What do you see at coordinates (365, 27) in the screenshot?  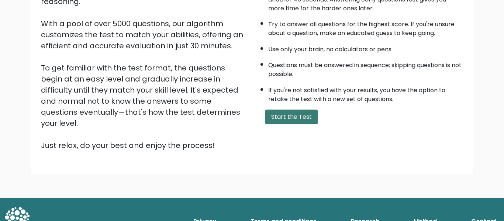 I see `li: Try to answer all questions for the highest score. If you're unsure about a question, make an edu...` at bounding box center [365, 27].